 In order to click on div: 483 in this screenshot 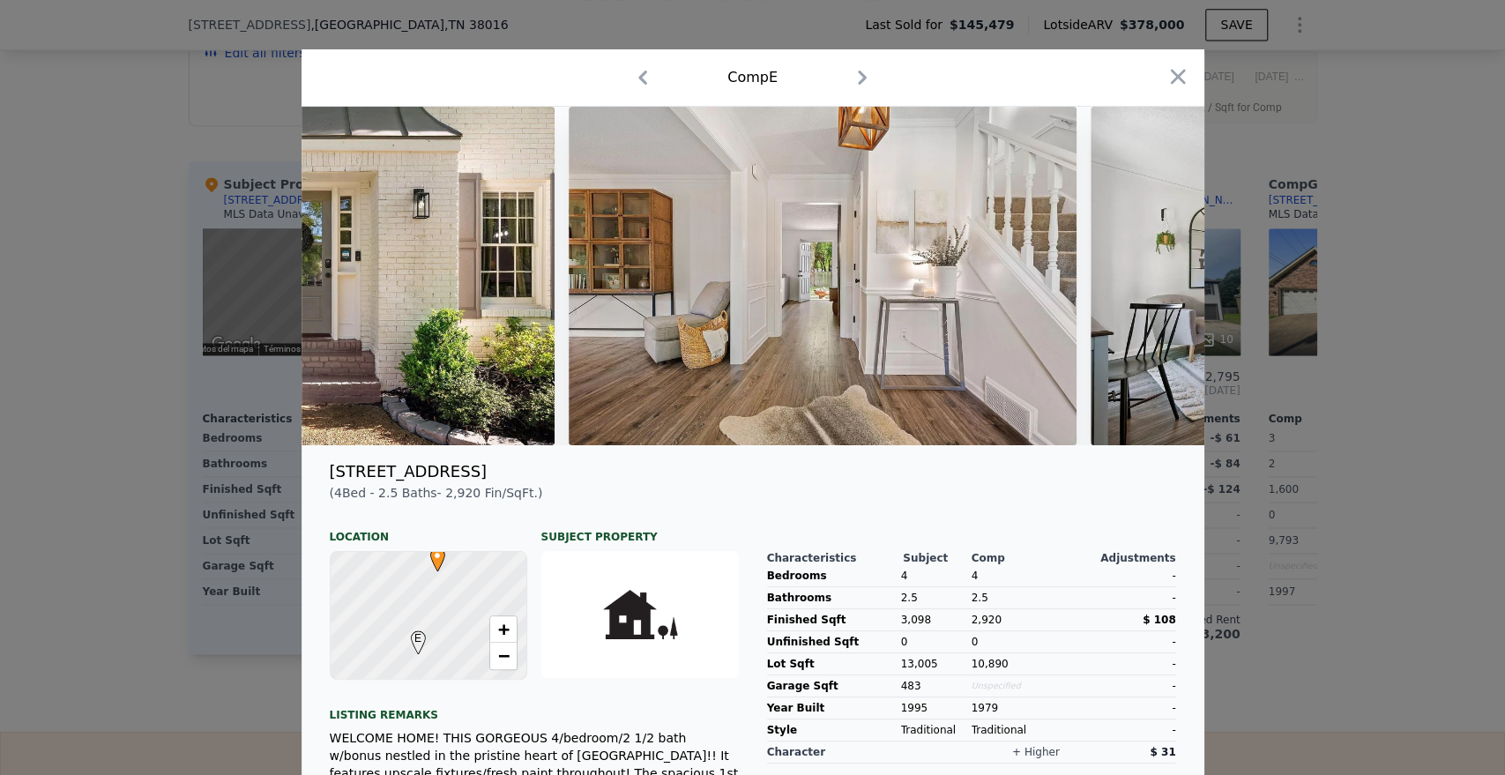, I will do `click(933, 686)`.